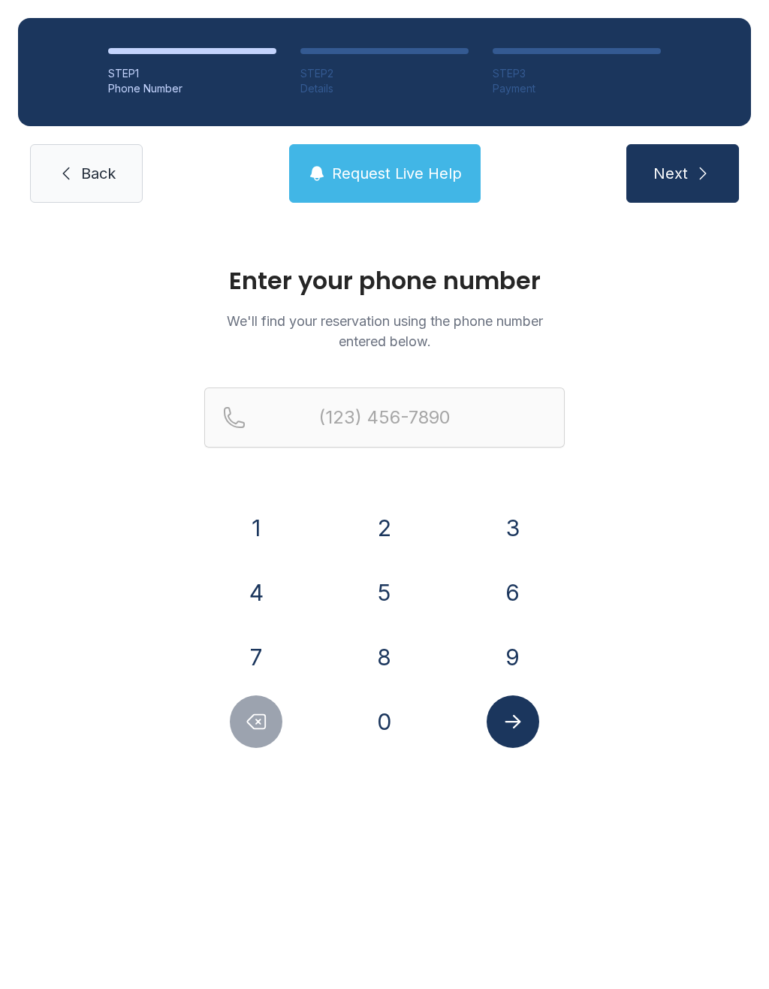  I want to click on input: Reservation phone number, so click(385, 418).